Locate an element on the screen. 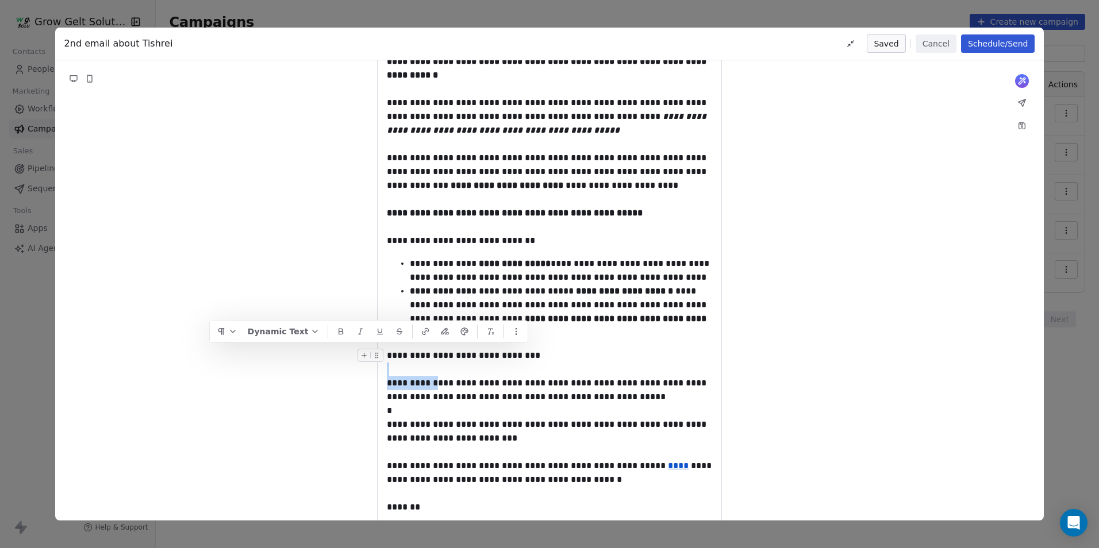 The image size is (1099, 548). button: Cancel is located at coordinates (935, 44).